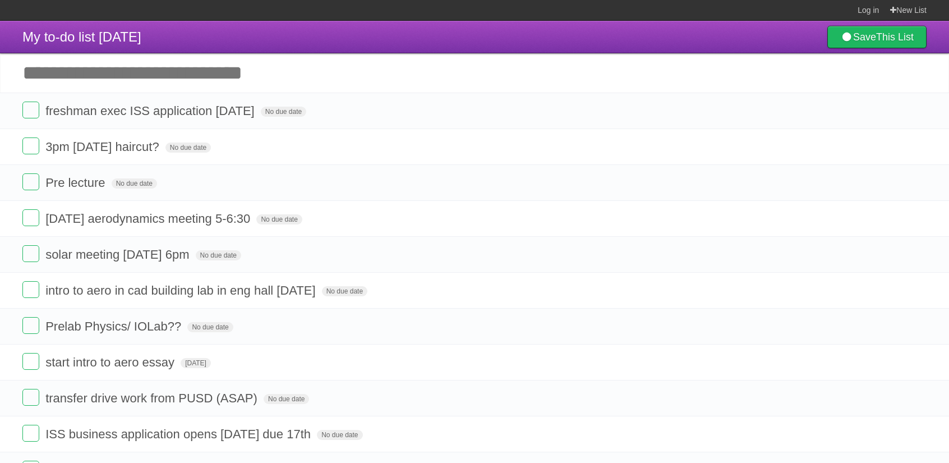  Describe the element at coordinates (76, 182) in the screenshot. I see `span: Pre lecture` at that location.